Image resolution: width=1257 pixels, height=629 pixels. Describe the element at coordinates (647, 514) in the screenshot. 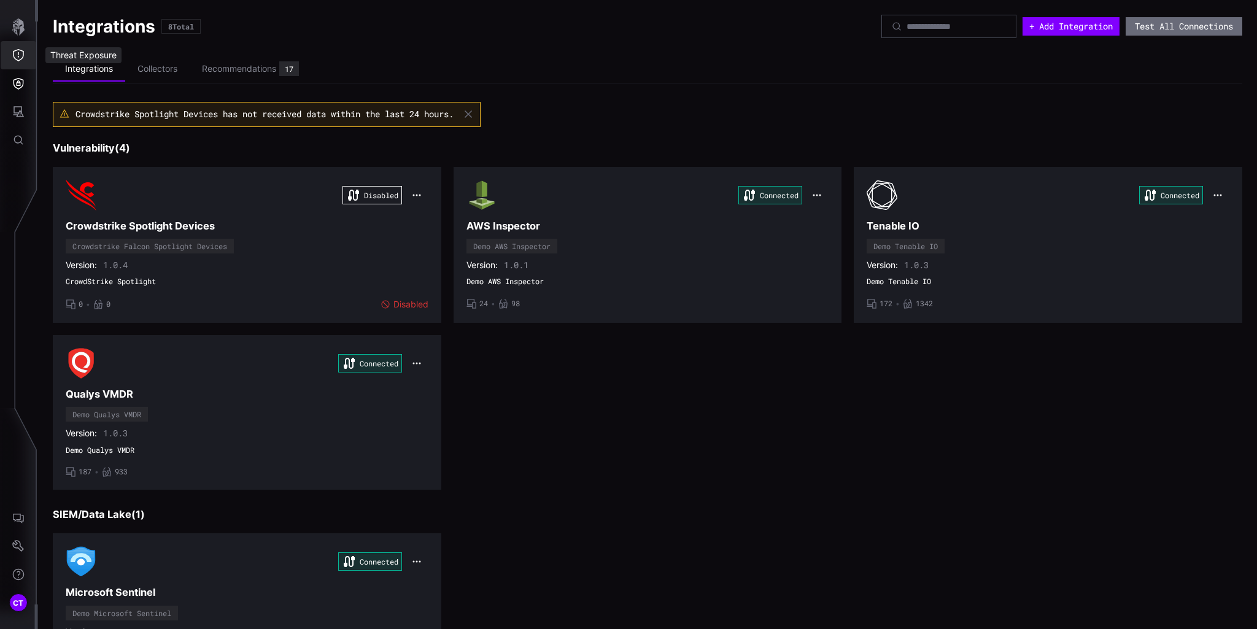

I see `h3: SIEM/Data Lake ( 1 )` at that location.